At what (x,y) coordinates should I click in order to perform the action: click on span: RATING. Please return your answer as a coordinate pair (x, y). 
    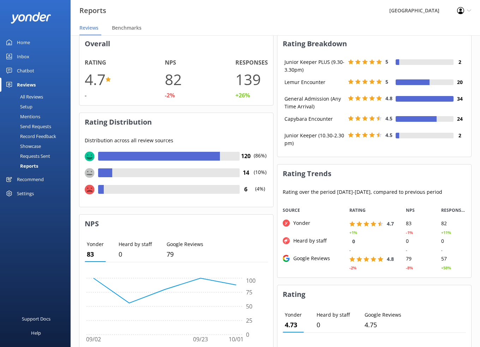
    Looking at the image, I should click on (358, 210).